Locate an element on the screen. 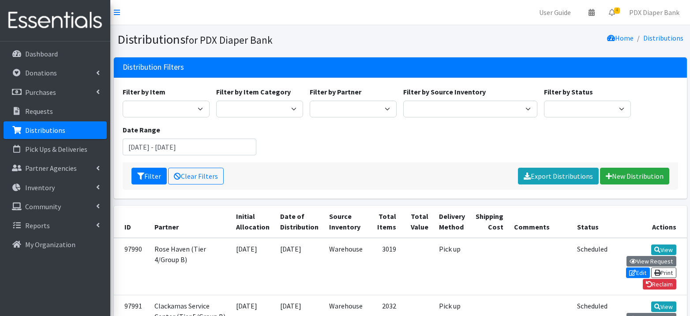  button: Filter is located at coordinates (149, 176).